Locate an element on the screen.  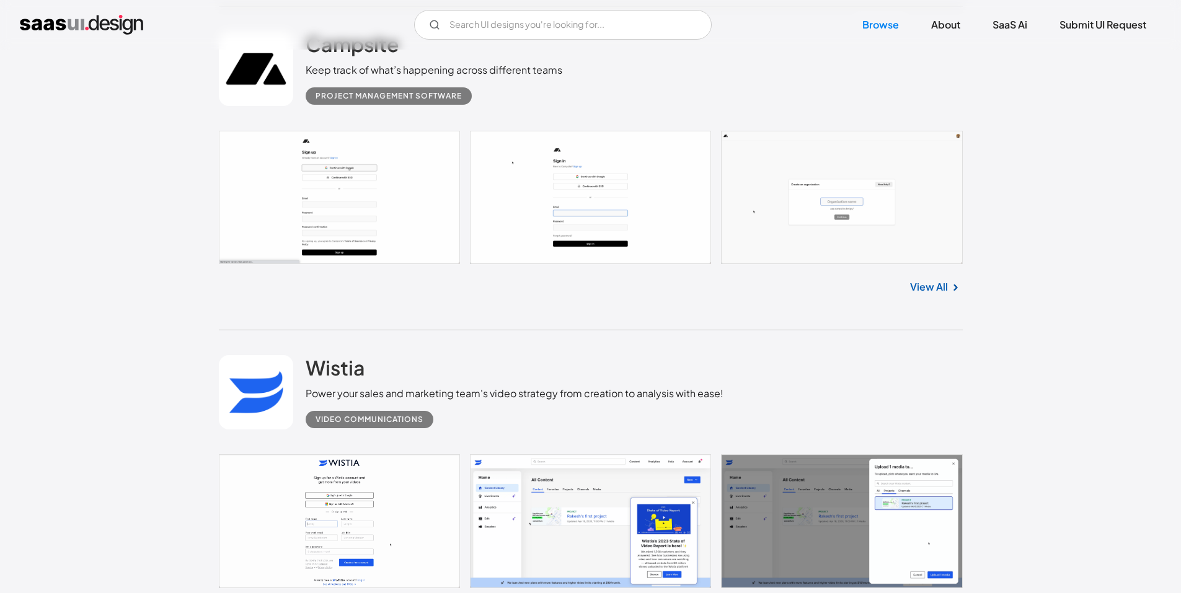
form: Email Form is located at coordinates (563, 25).